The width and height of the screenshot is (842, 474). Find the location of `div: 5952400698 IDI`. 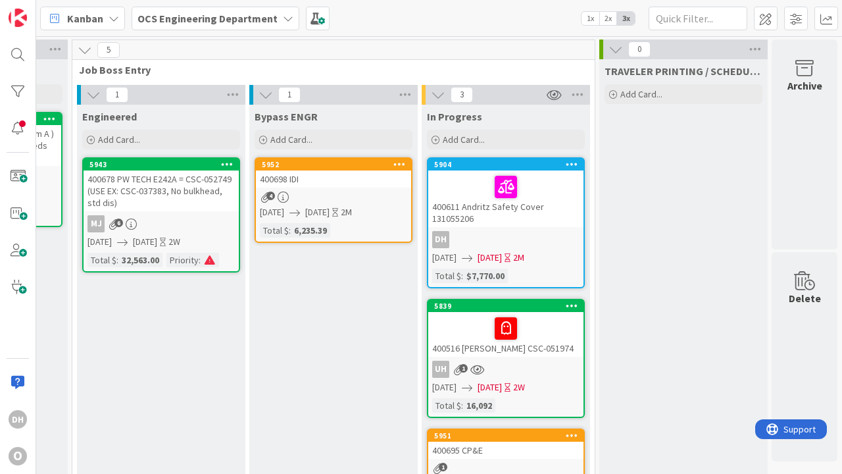

div: 5952400698 IDI is located at coordinates (333, 173).